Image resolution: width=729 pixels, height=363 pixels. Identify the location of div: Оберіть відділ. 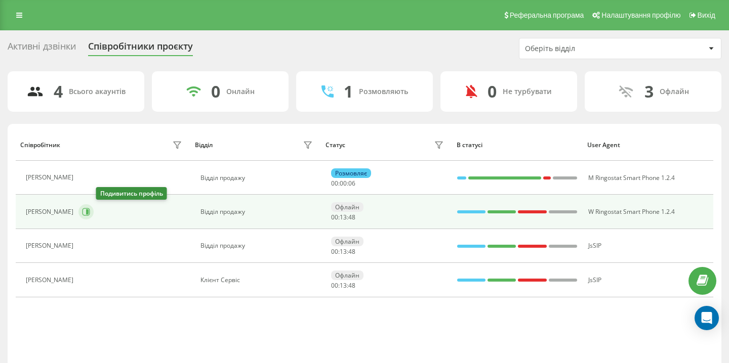
(585, 49).